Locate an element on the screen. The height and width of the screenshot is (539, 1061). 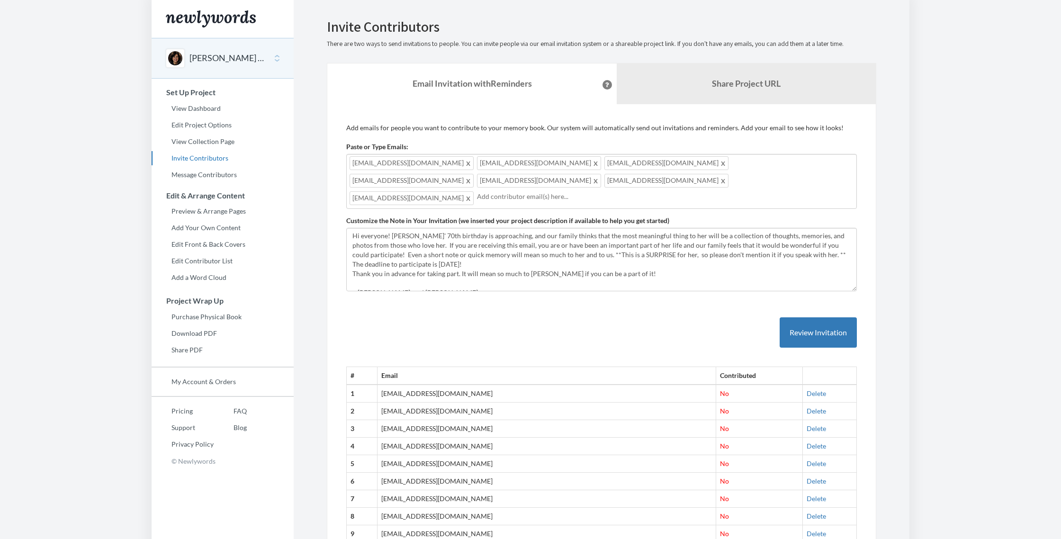
a: Edit Project Options is located at coordinates (223, 125).